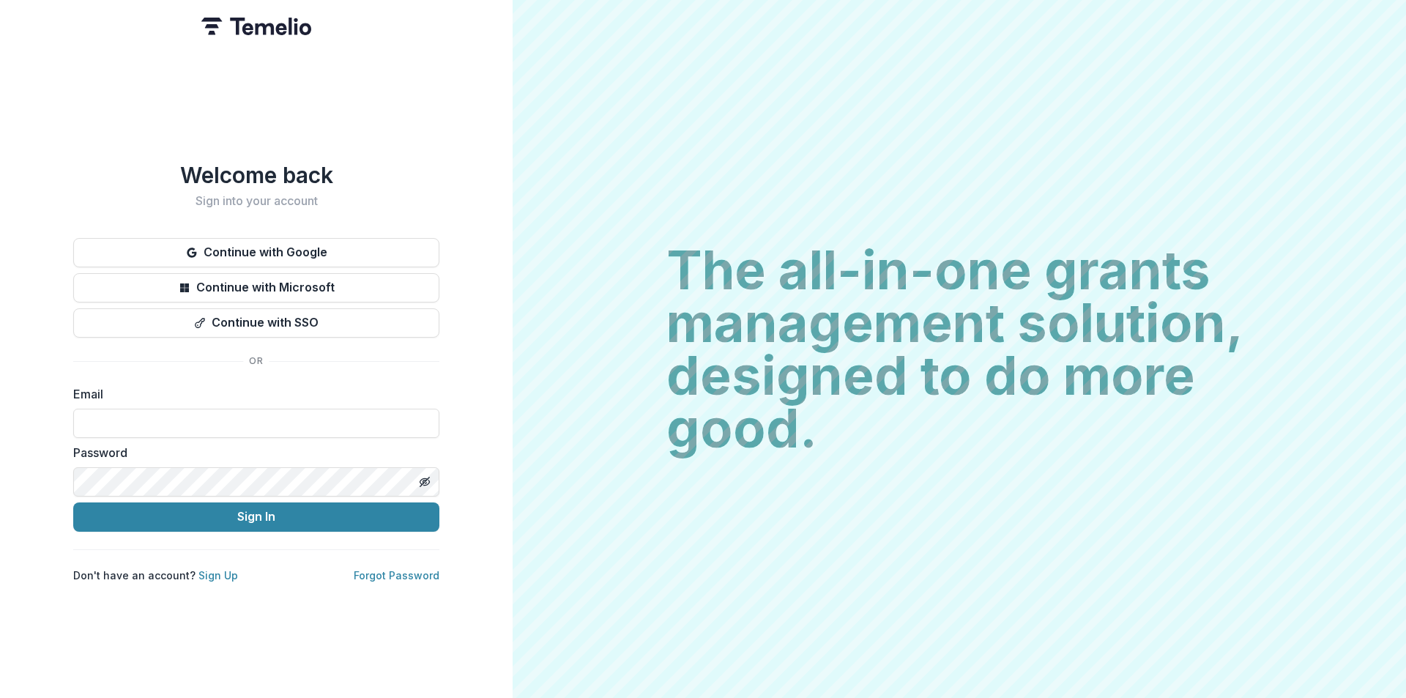  I want to click on h2: Sign into your account, so click(256, 201).